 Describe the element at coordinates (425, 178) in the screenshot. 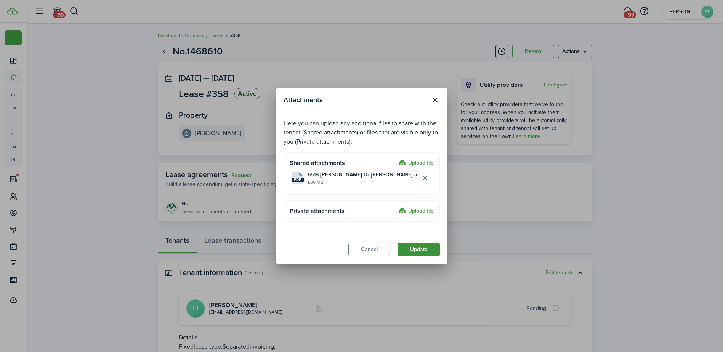

I see `button: Delete file` at that location.